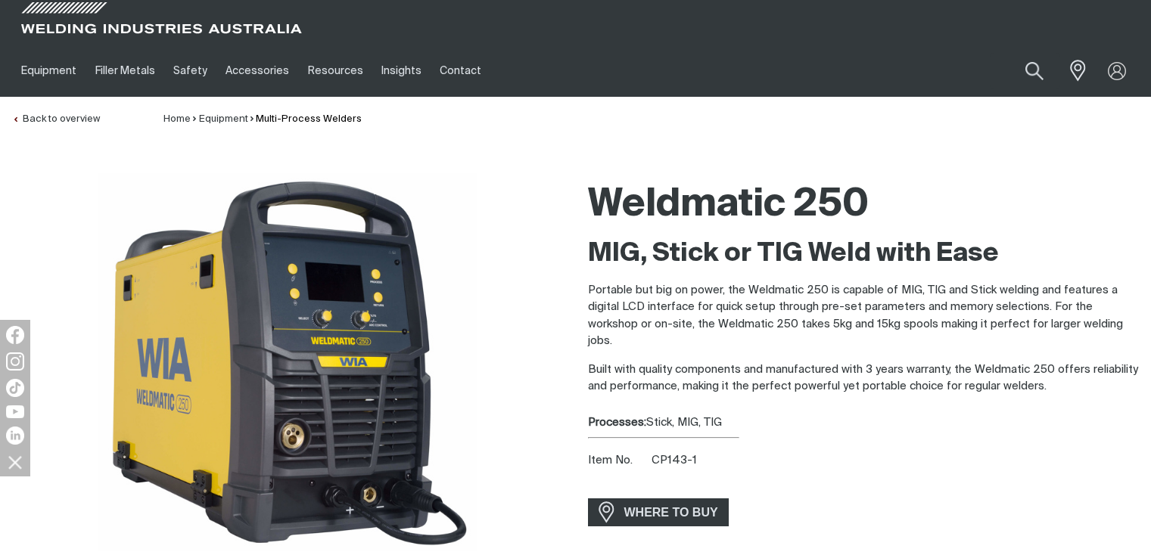 Image resolution: width=1151 pixels, height=552 pixels. What do you see at coordinates (671, 513) in the screenshot?
I see `span: WHERE TO BUY` at bounding box center [671, 513].